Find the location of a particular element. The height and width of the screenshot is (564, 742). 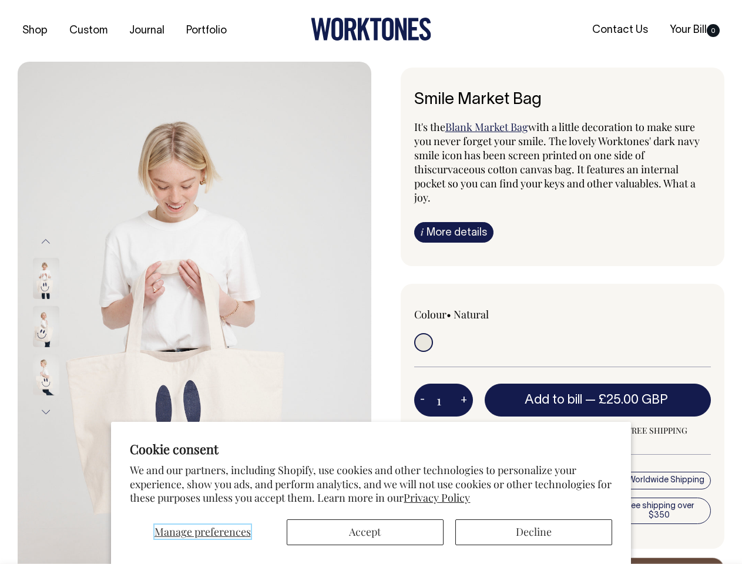

button: Accept is located at coordinates (365, 532).